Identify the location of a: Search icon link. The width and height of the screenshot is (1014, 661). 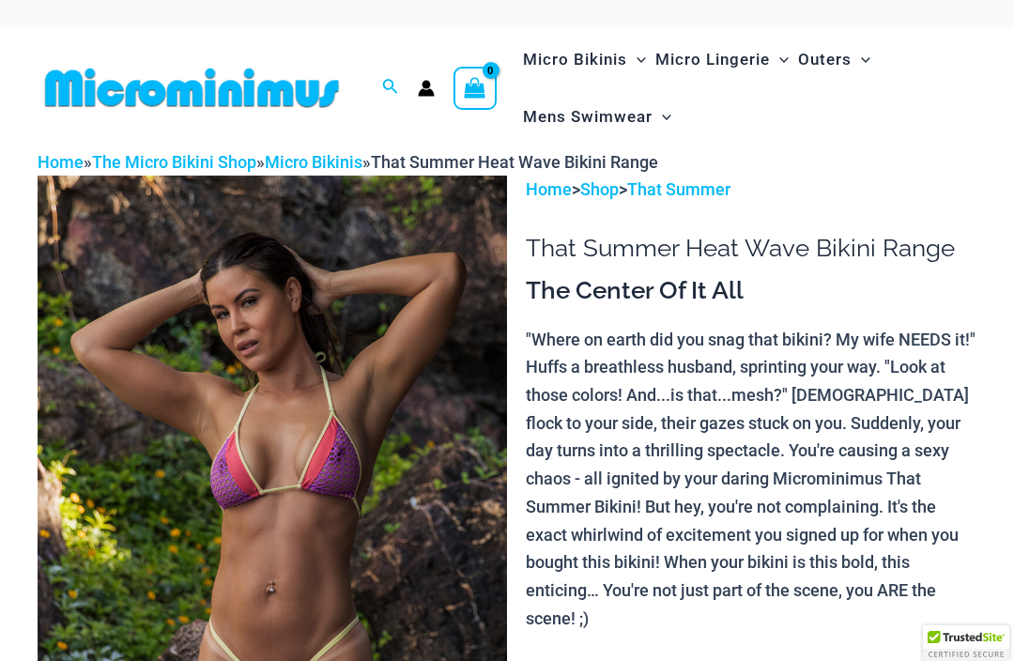
(391, 87).